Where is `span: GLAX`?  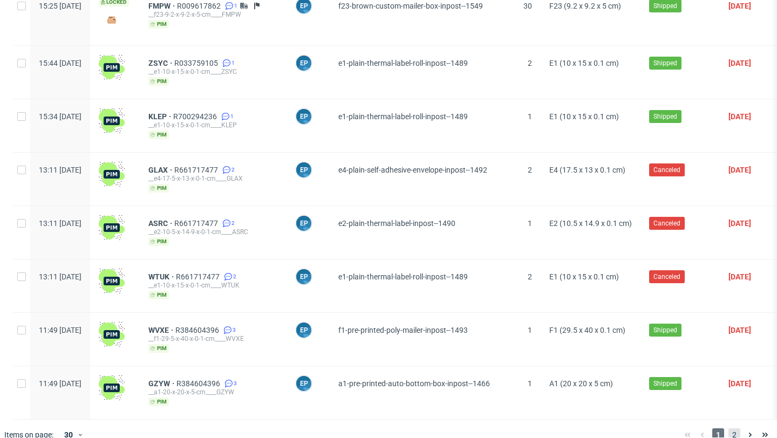
span: GLAX is located at coordinates (161, 170).